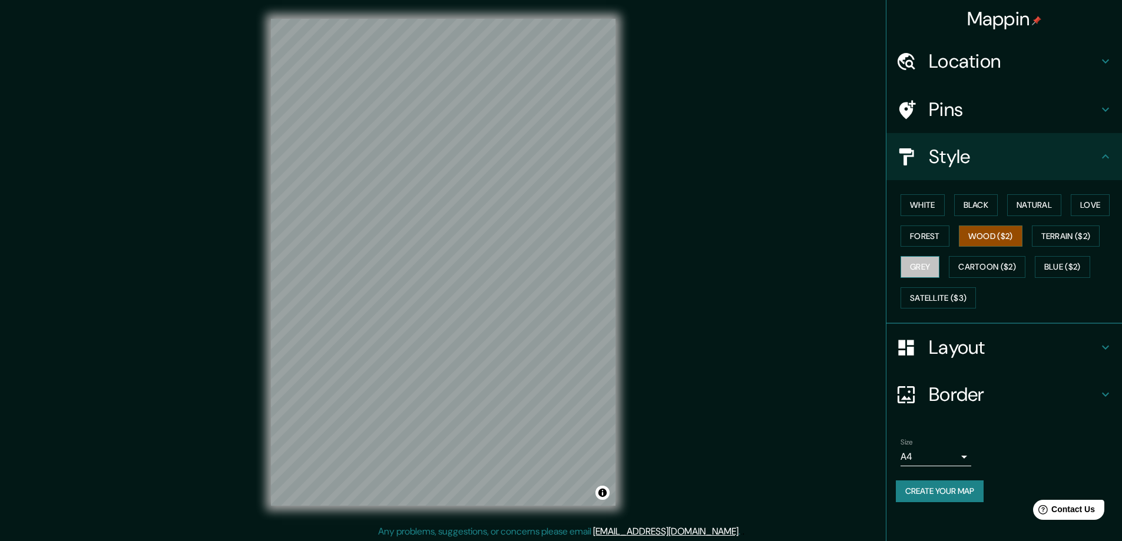  Describe the element at coordinates (602, 493) in the screenshot. I see `button: Toggle attribution` at that location.